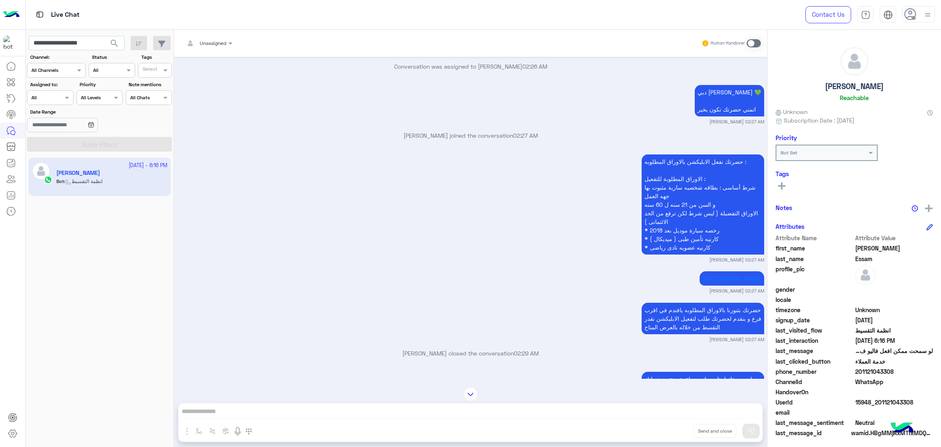 This screenshot has height=447, width=941. What do you see at coordinates (789, 152) in the screenshot?
I see `b: Not Set` at bounding box center [789, 152].